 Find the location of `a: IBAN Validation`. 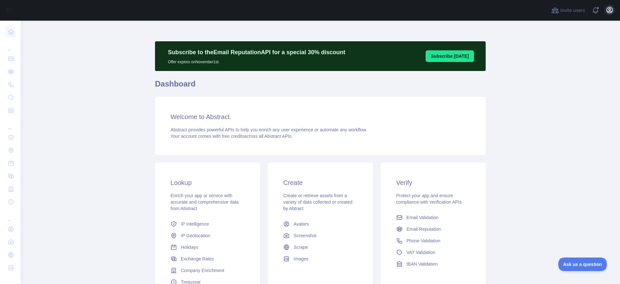

a: IBAN Validation is located at coordinates (433, 264).